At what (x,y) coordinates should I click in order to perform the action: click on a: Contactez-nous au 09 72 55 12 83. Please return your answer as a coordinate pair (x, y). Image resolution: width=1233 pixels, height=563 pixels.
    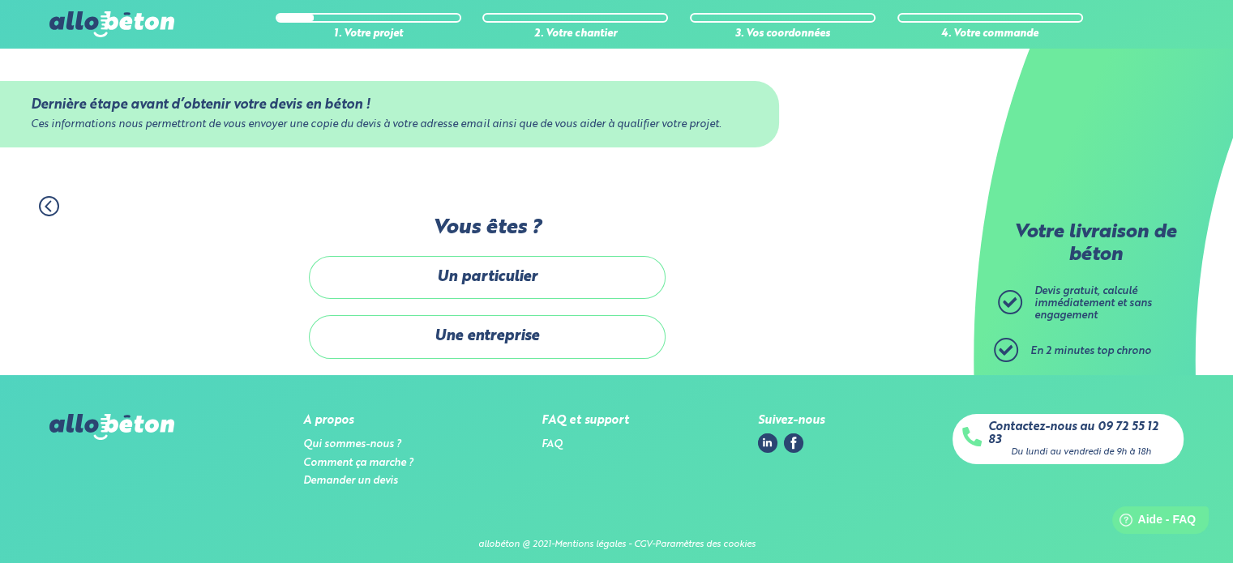
    Looking at the image, I should click on (1080, 434).